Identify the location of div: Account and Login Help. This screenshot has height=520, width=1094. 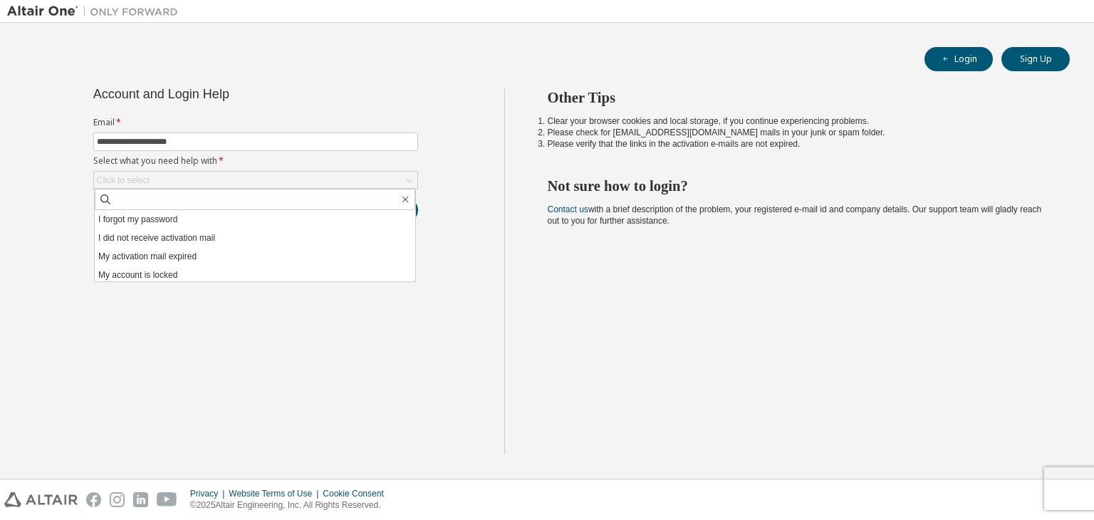
(223, 94).